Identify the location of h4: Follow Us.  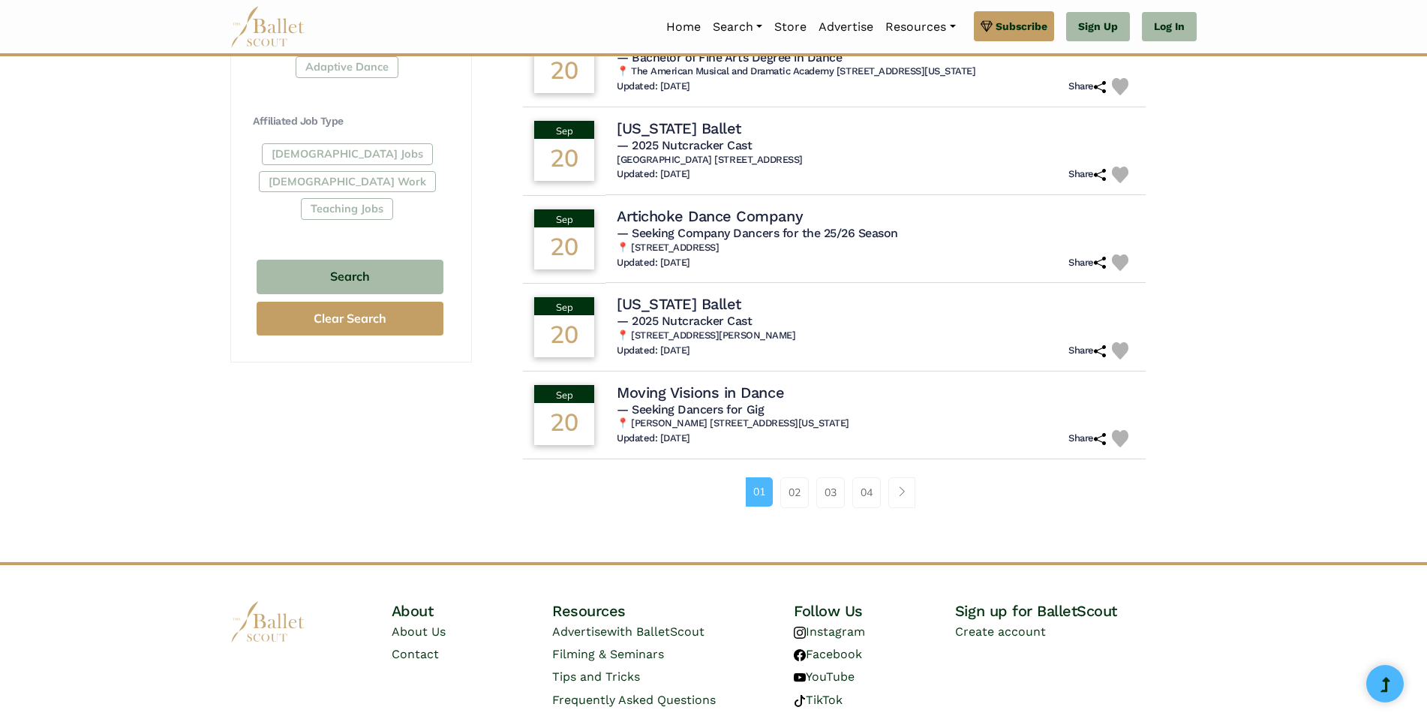
(874, 611).